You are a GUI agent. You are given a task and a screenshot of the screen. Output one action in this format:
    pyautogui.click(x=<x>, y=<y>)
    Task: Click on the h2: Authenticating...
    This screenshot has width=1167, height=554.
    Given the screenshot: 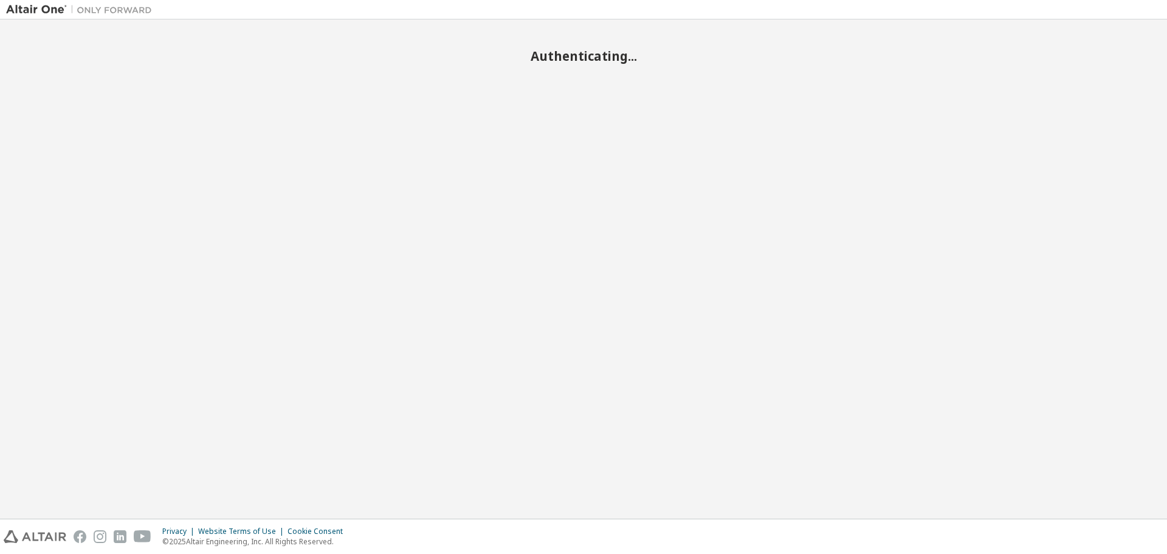 What is the action you would take?
    pyautogui.click(x=583, y=56)
    